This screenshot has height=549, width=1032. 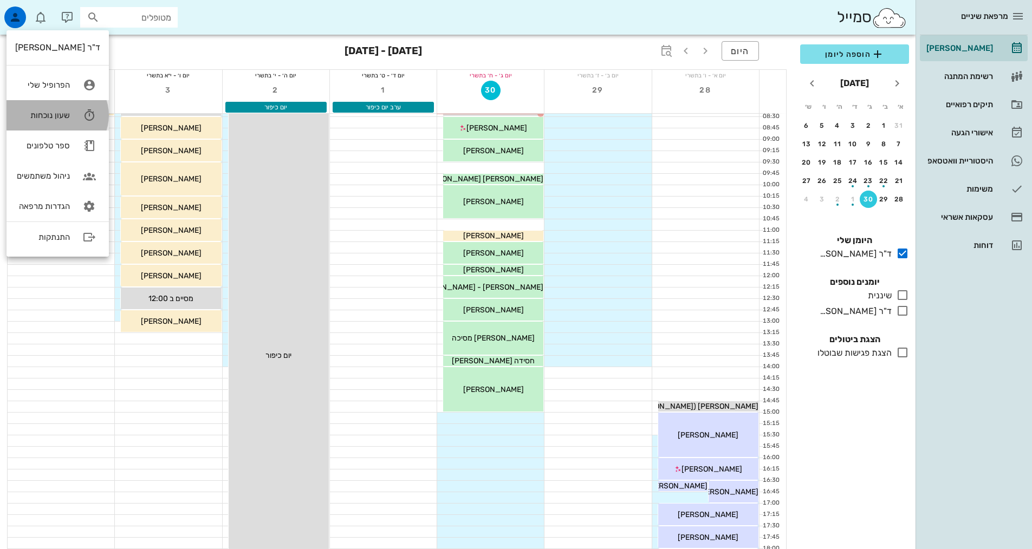 What do you see at coordinates (384, 90) in the screenshot?
I see `span: 1` at bounding box center [384, 90].